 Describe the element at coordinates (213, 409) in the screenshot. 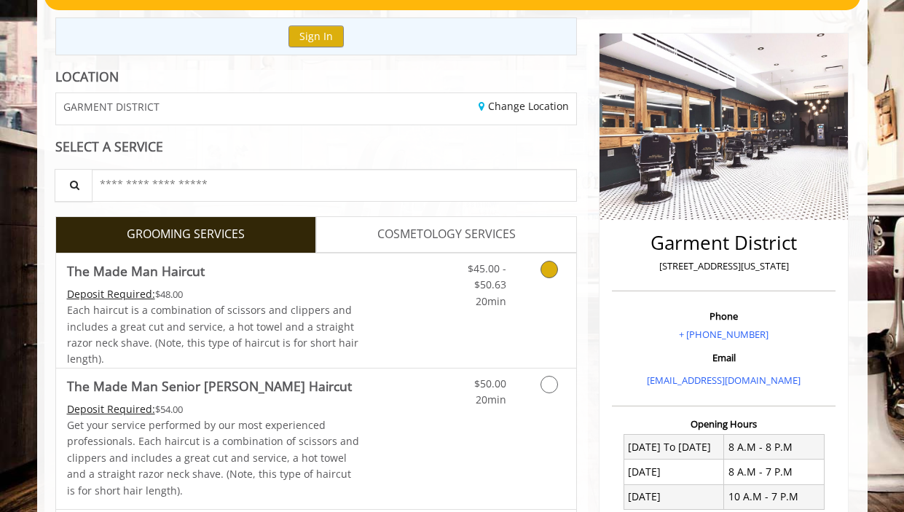

I see `div: $54.00` at that location.